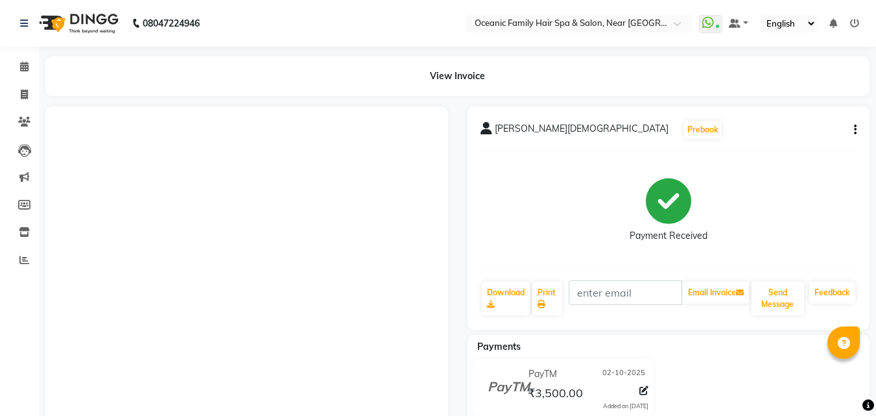 The width and height of the screenshot is (876, 416). Describe the element at coordinates (171, 23) in the screenshot. I see `b: 08047224946` at that location.